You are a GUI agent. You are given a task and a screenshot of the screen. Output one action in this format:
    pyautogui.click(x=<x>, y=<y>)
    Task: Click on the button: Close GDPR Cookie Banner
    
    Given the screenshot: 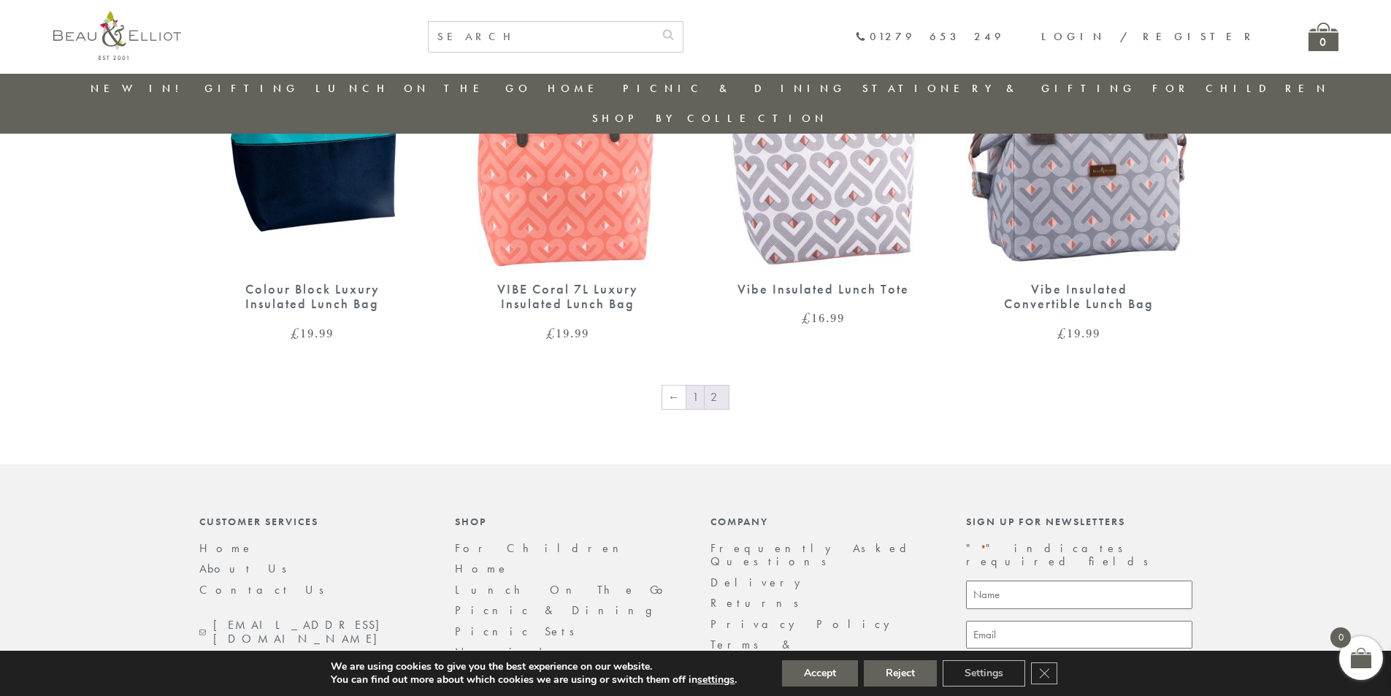 What is the action you would take?
    pyautogui.click(x=1044, y=673)
    